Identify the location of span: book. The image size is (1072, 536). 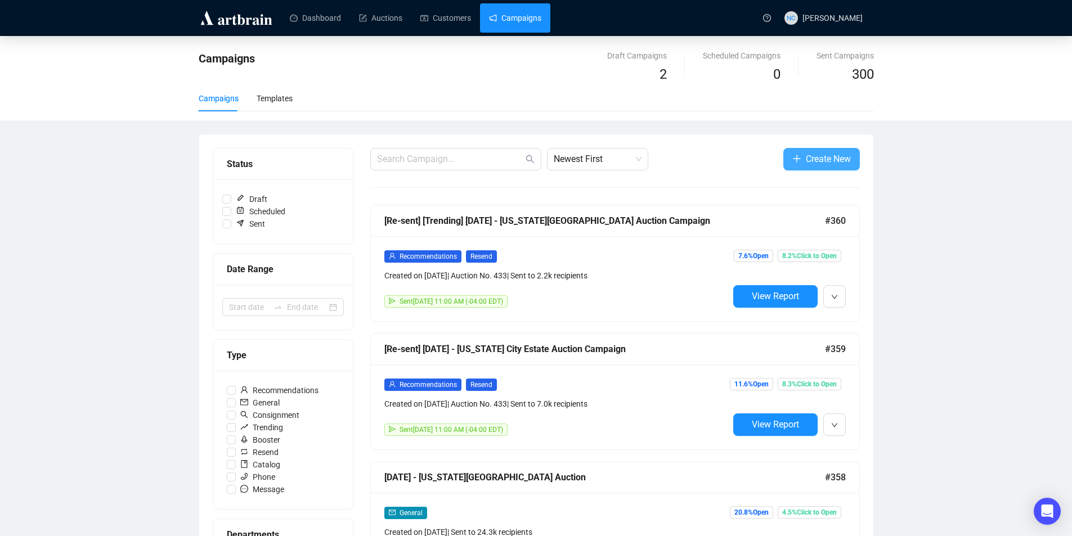
(244, 464).